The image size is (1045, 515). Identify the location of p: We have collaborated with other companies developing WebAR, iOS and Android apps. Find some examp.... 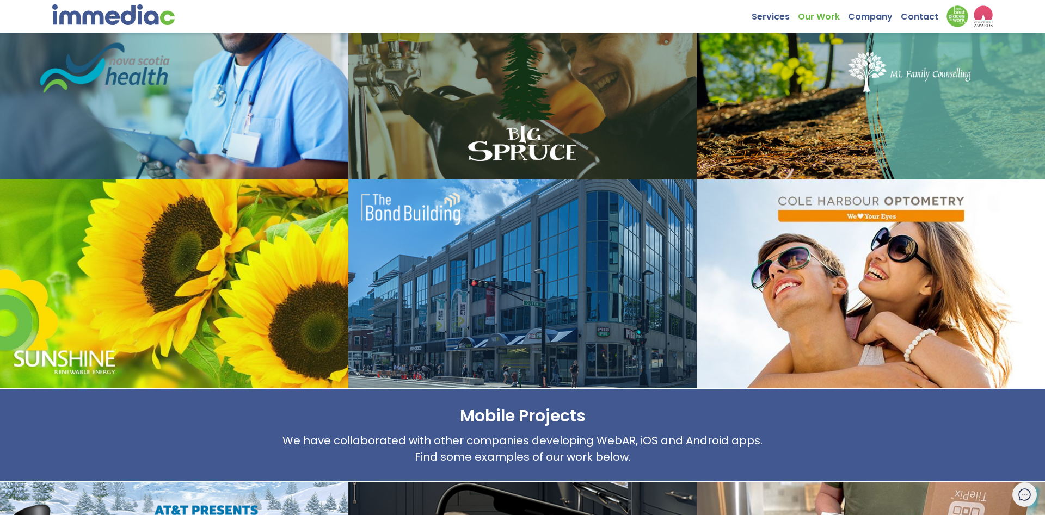
(522, 449).